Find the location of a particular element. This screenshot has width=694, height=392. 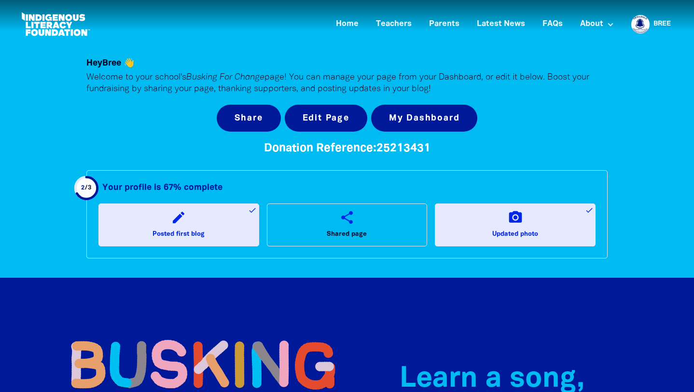

a: Bree is located at coordinates (662, 24).